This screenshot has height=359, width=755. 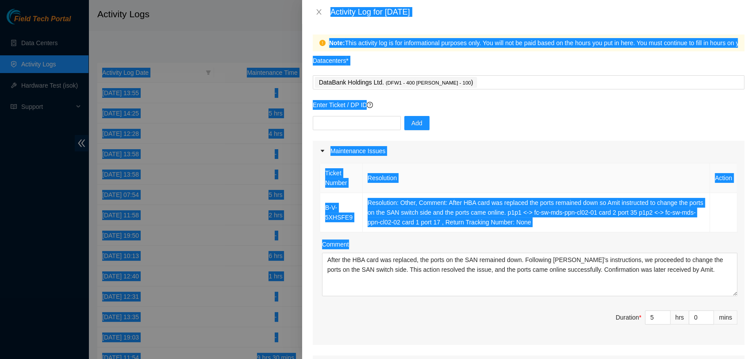 I want to click on th: Ticket Number, so click(x=342, y=178).